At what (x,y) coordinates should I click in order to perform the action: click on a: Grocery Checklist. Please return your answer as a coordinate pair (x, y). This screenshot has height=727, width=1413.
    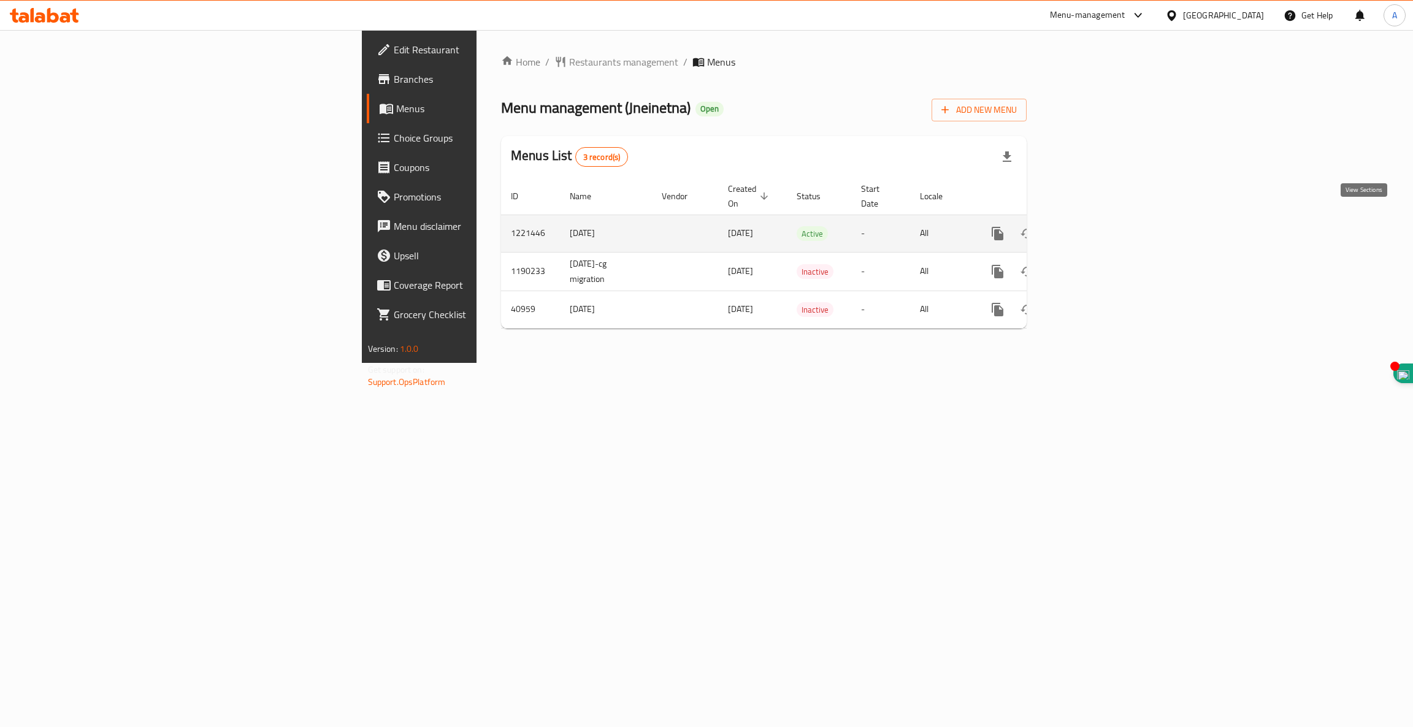
    Looking at the image, I should click on (482, 315).